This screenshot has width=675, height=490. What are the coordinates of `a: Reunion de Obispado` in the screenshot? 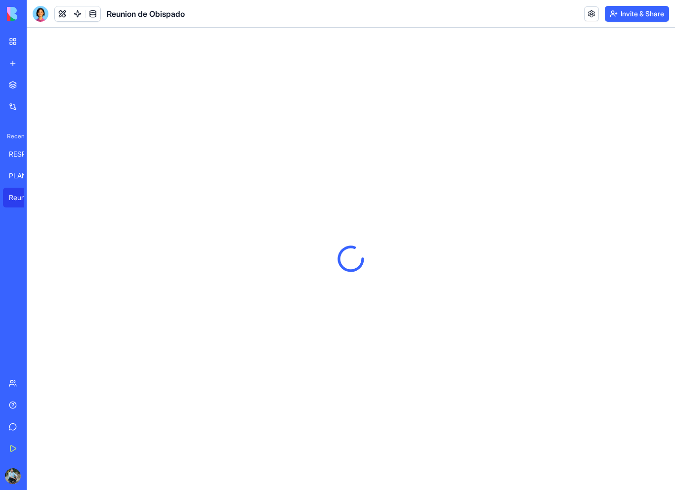 It's located at (23, 198).